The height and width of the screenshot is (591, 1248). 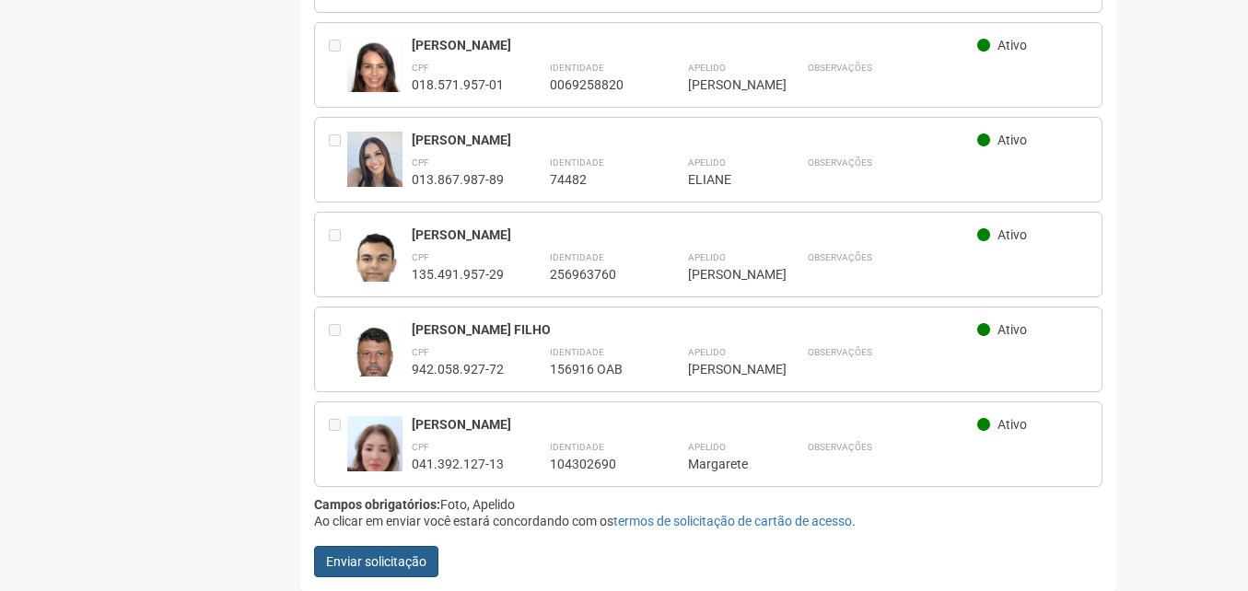 What do you see at coordinates (376, 562) in the screenshot?
I see `button: Enviar solicitação` at bounding box center [376, 562].